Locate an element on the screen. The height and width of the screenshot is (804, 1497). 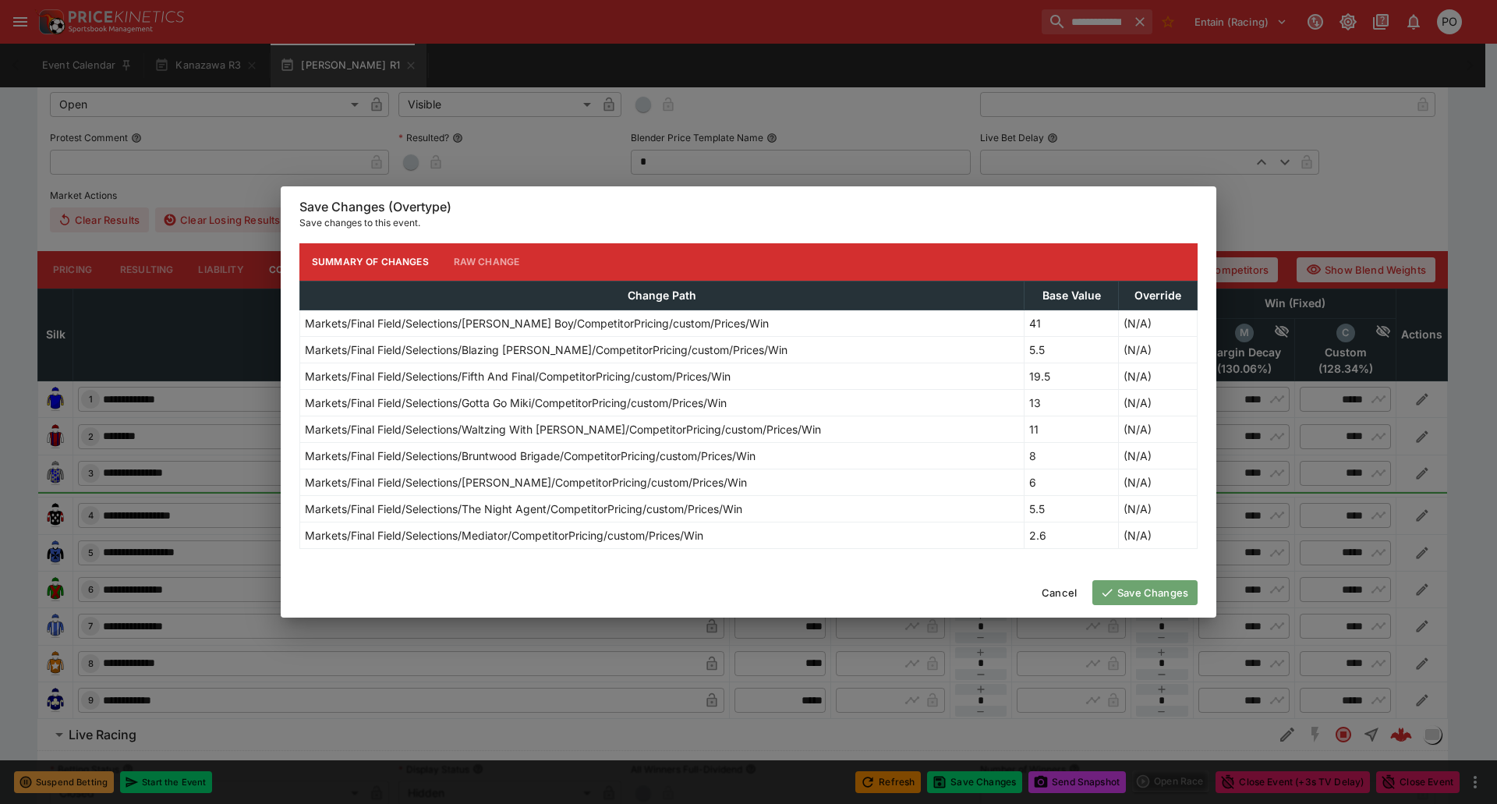
h6: Save Changes (Overtype) is located at coordinates (749, 207).